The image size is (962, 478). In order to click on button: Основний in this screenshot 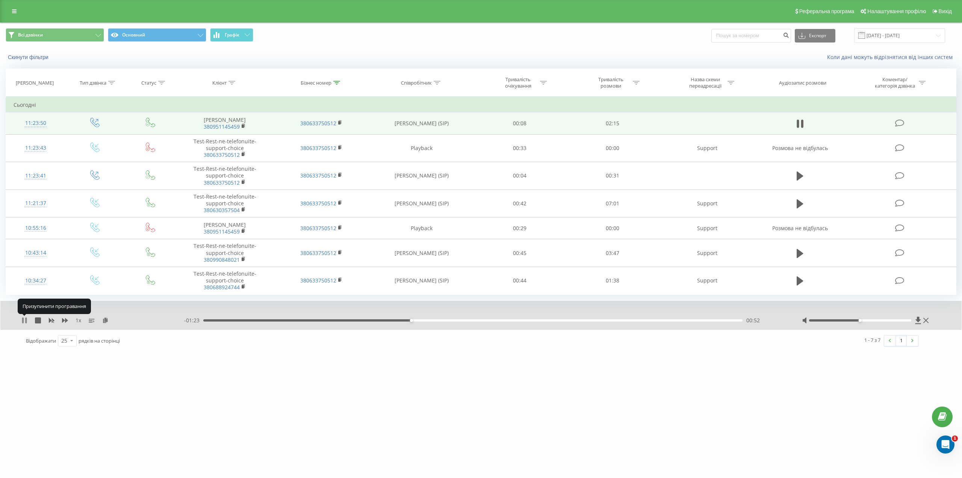, I will do `click(157, 35)`.